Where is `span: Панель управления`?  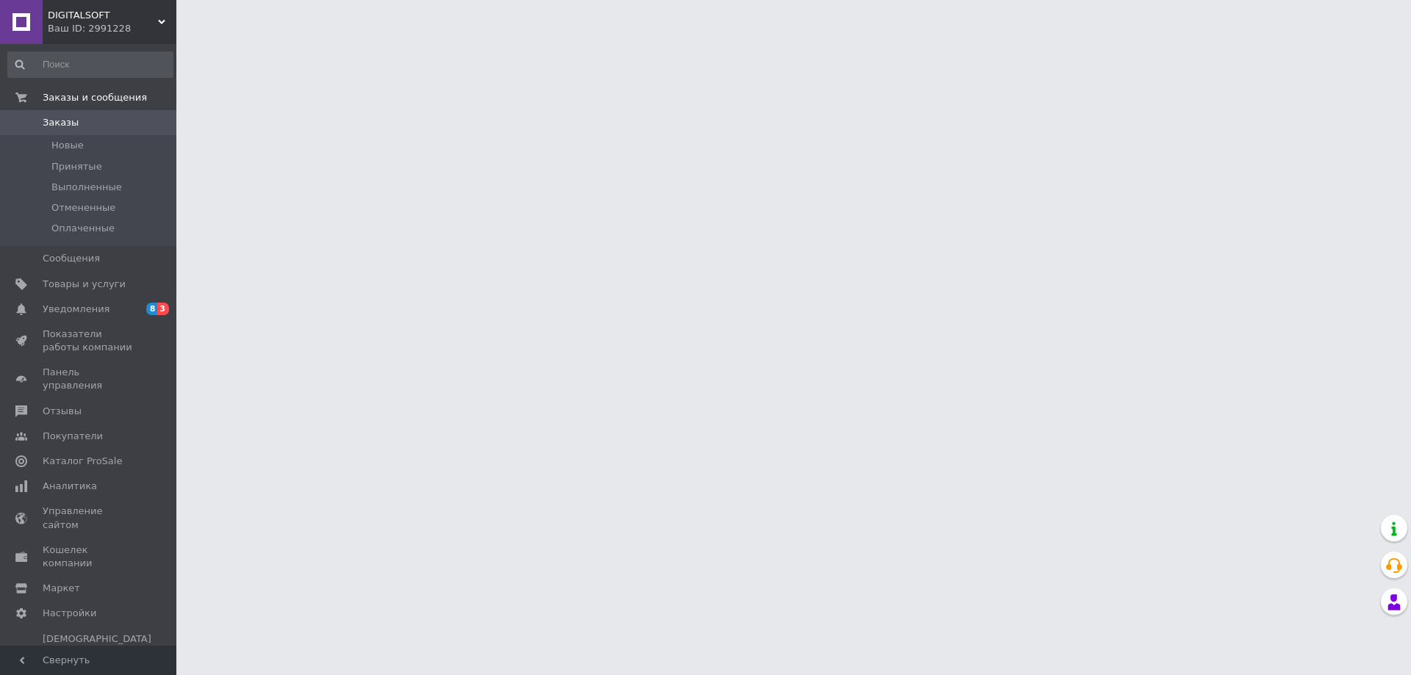
span: Панель управления is located at coordinates (89, 379).